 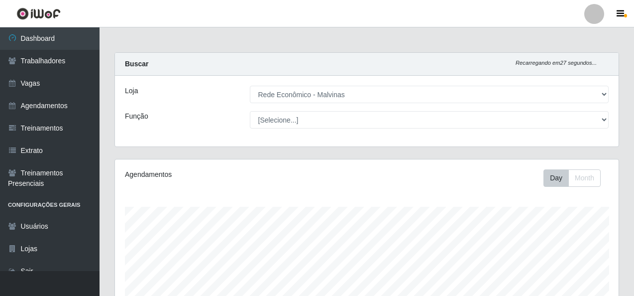 I want to click on label: Função, so click(x=136, y=116).